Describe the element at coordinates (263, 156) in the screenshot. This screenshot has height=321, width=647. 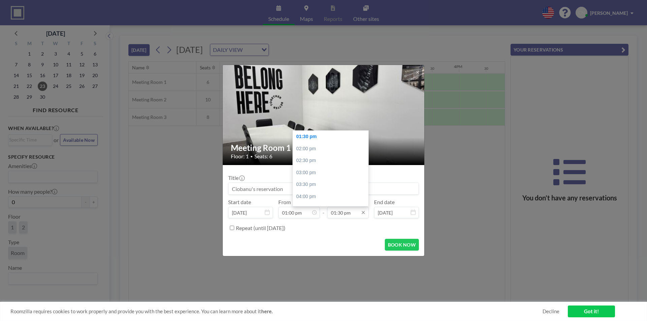
I see `span: Seats: 6` at that location.